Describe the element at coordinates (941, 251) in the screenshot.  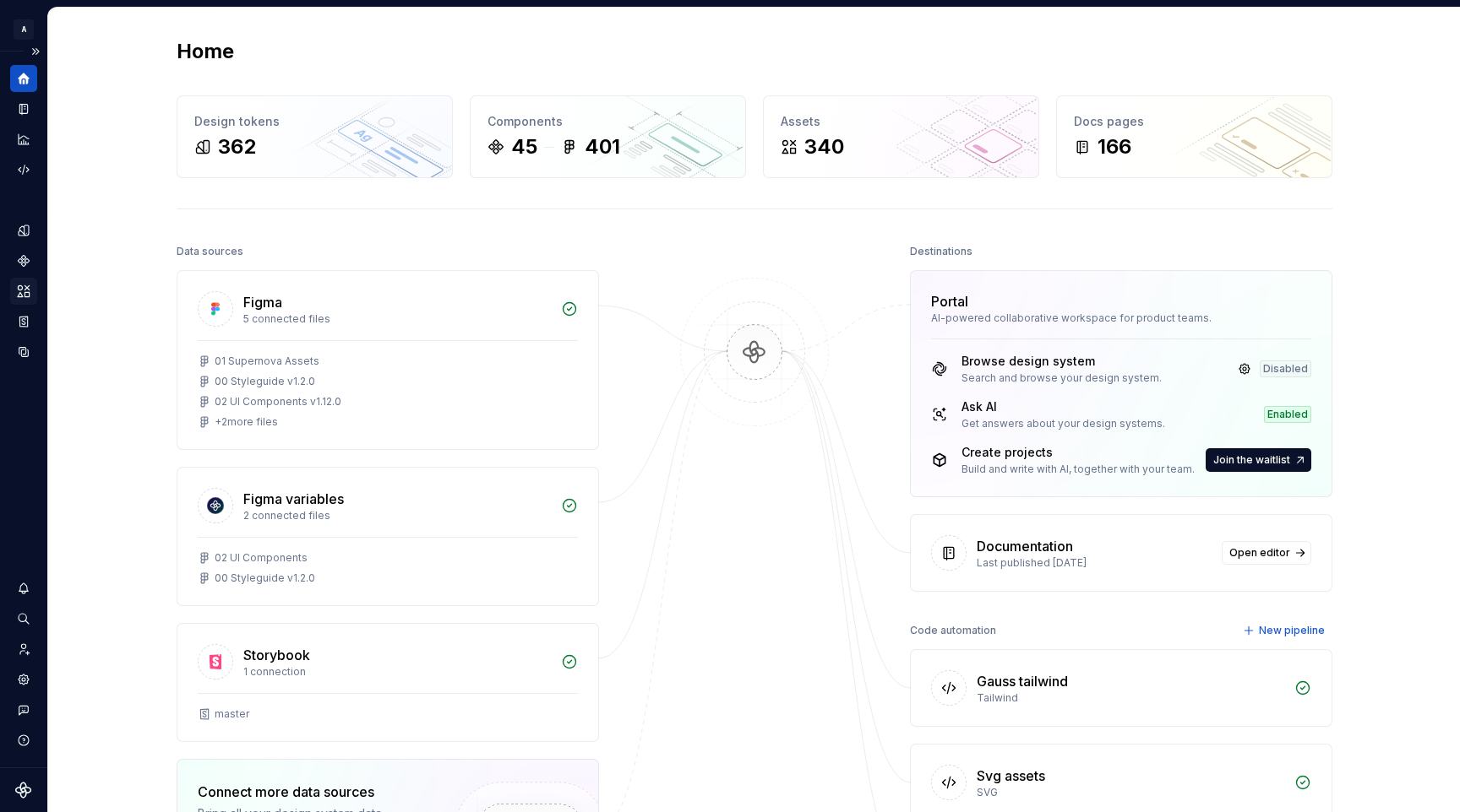
I see `div: Destinations` at that location.